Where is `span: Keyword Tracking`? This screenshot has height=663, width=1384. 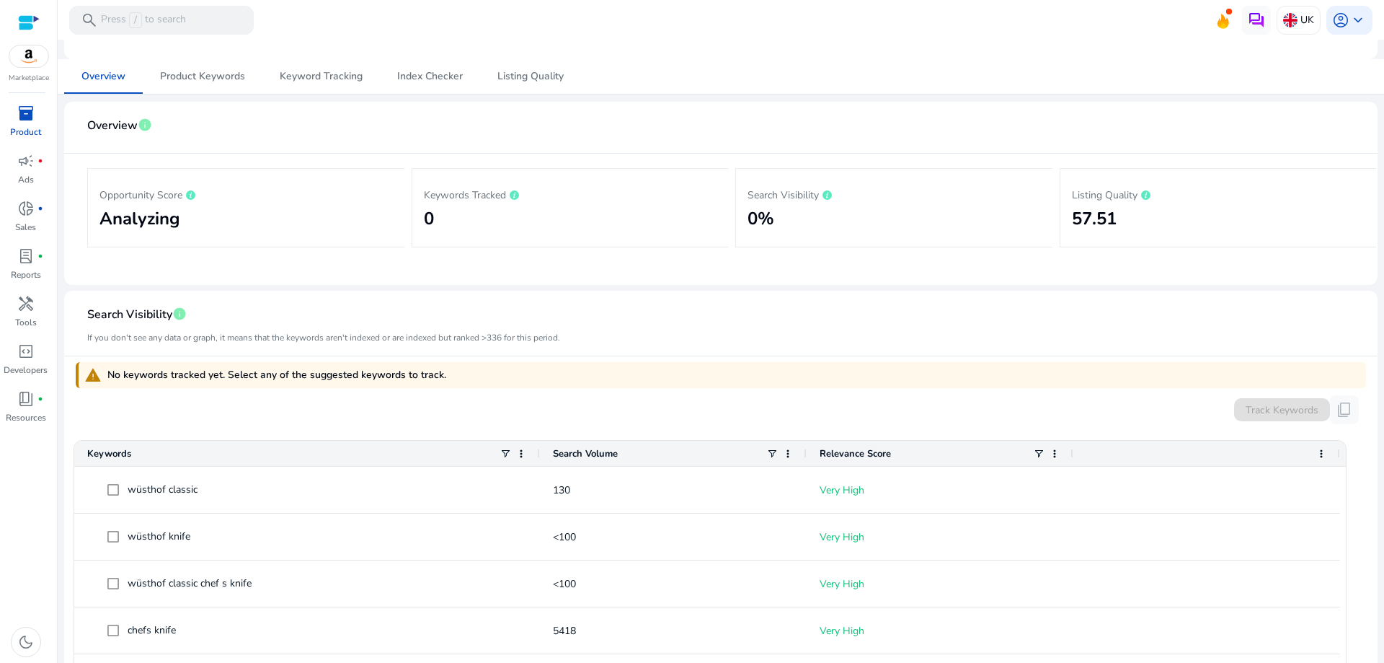
span: Keyword Tracking is located at coordinates (321, 76).